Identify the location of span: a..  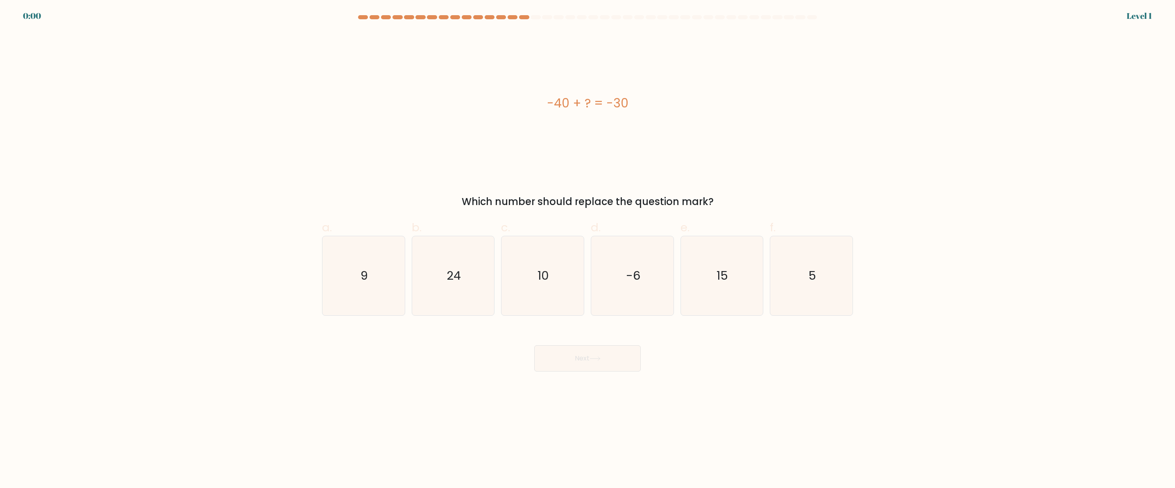
(327, 227).